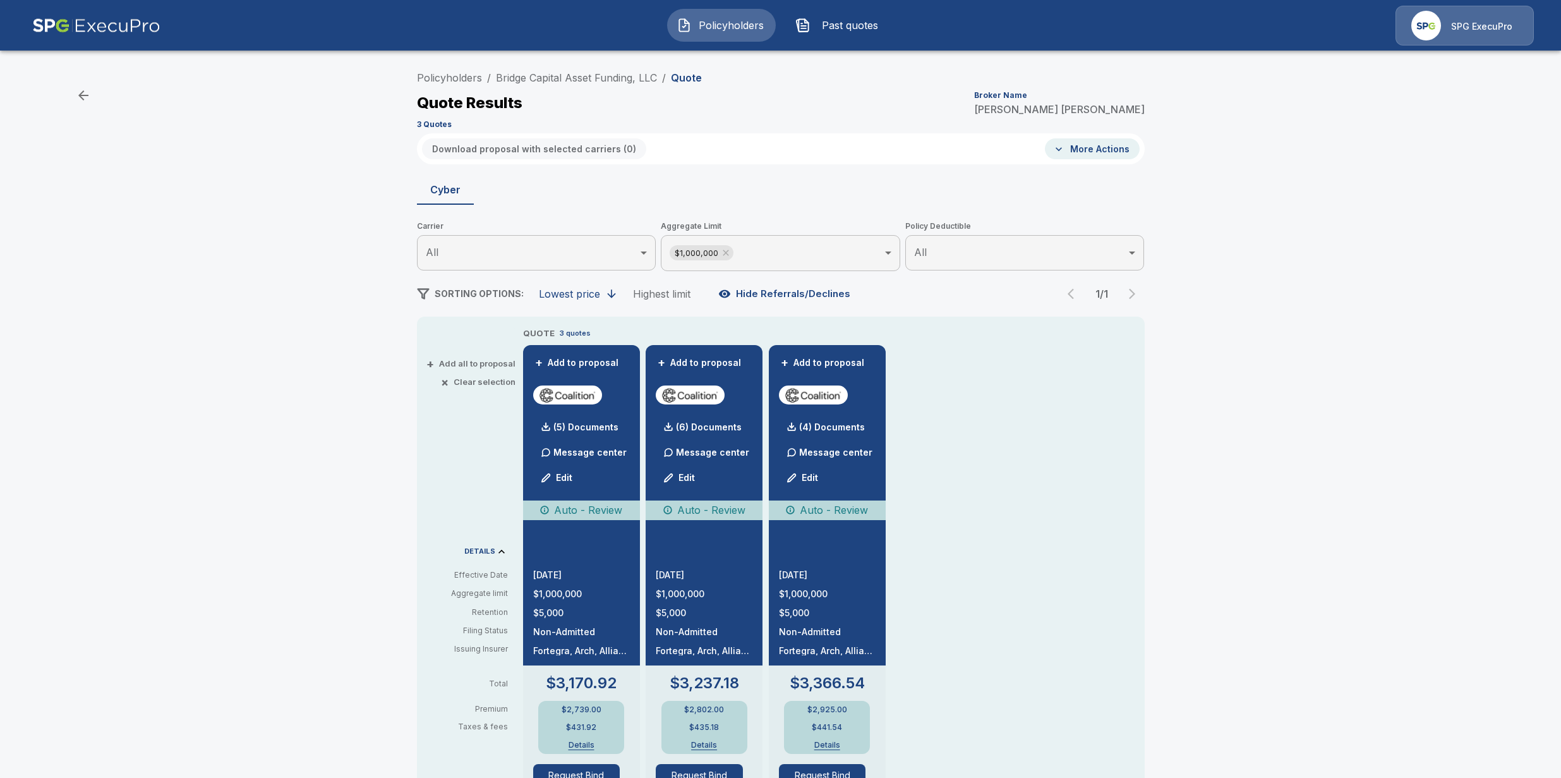  I want to click on p: (6) Documents, so click(709, 427).